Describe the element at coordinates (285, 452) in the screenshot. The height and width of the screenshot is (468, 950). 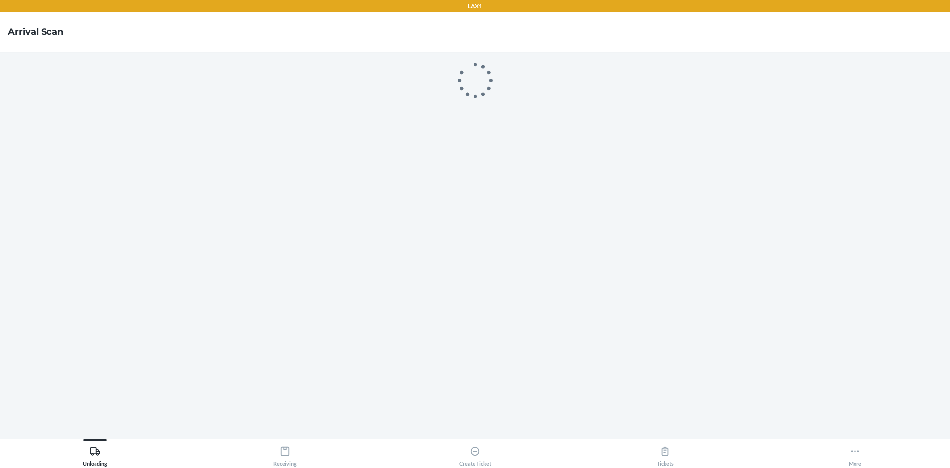
I see `button: Receiving` at that location.